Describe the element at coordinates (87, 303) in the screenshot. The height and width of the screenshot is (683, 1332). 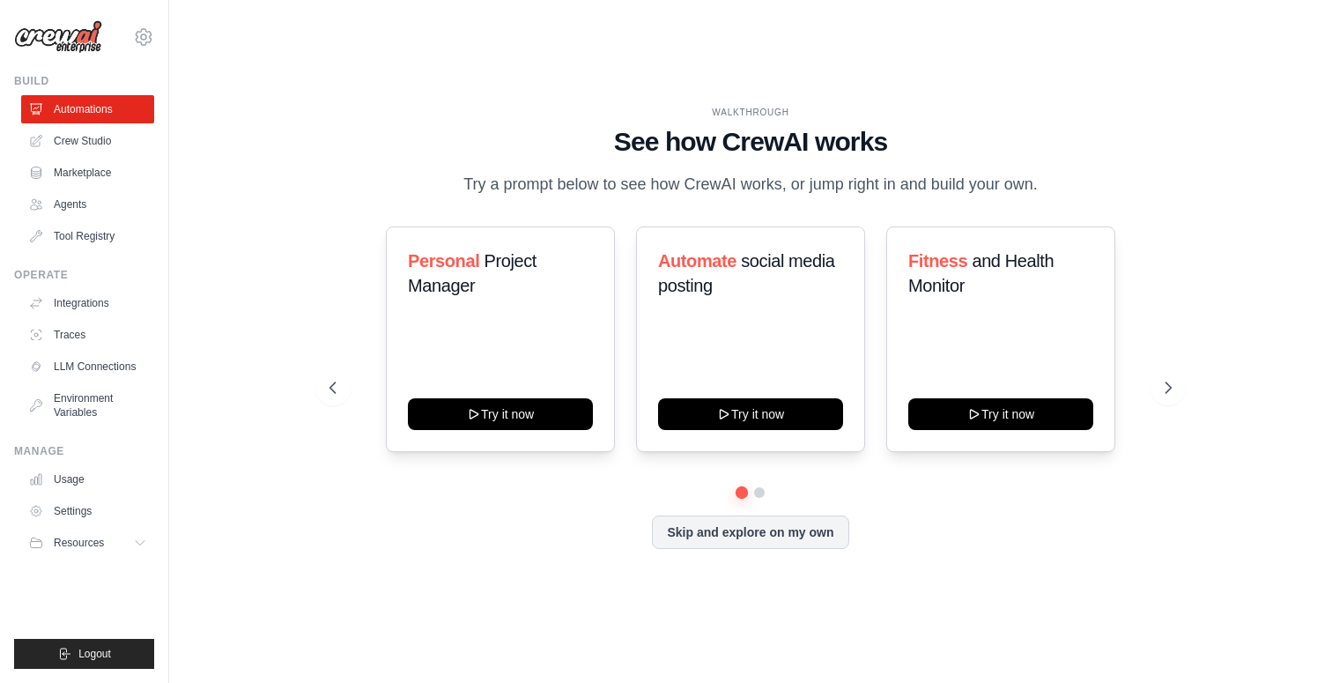
I see `a: Integrations` at that location.